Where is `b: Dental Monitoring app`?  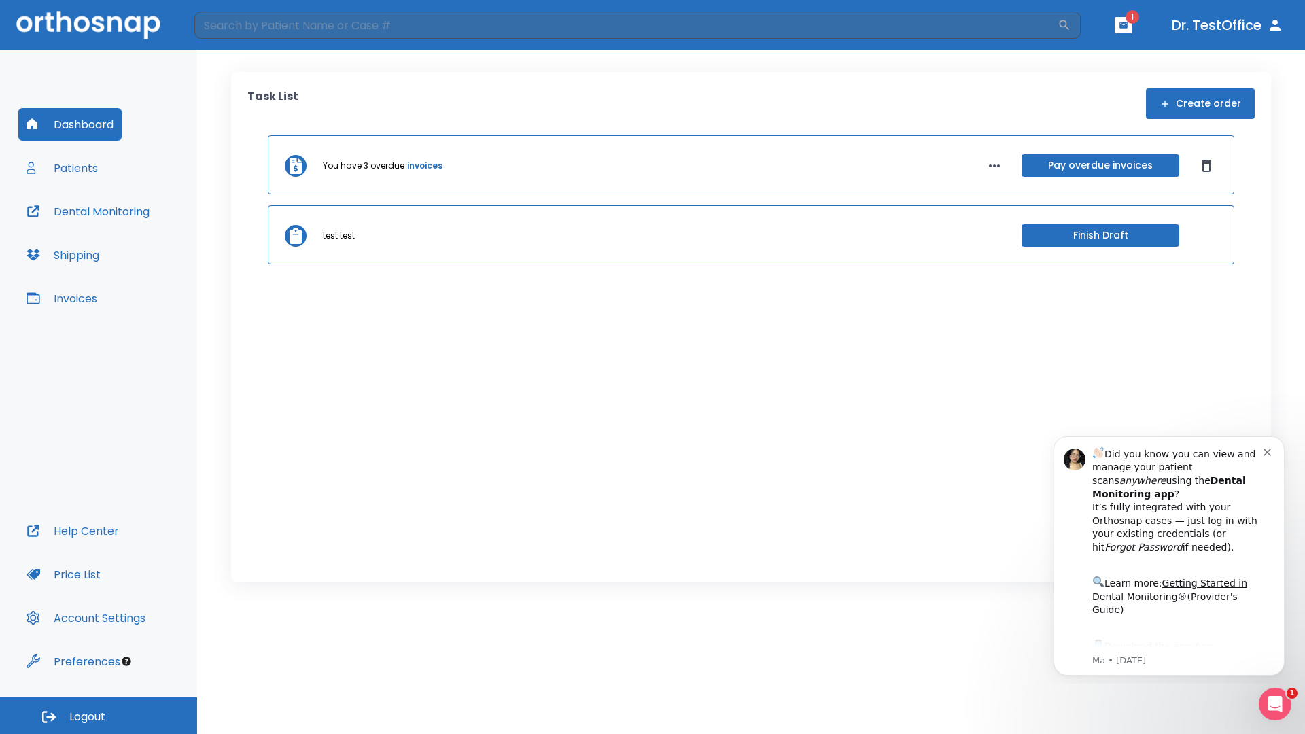 b: Dental Monitoring app is located at coordinates (136, 63).